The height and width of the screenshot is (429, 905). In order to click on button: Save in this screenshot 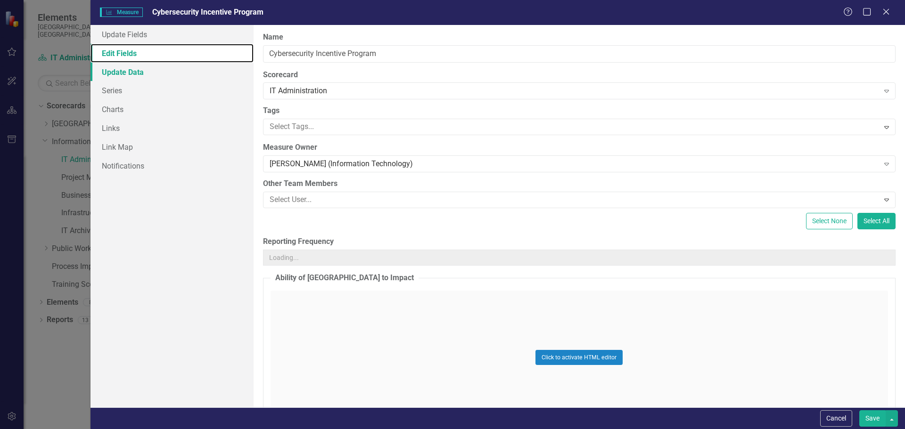, I will do `click(872, 418)`.